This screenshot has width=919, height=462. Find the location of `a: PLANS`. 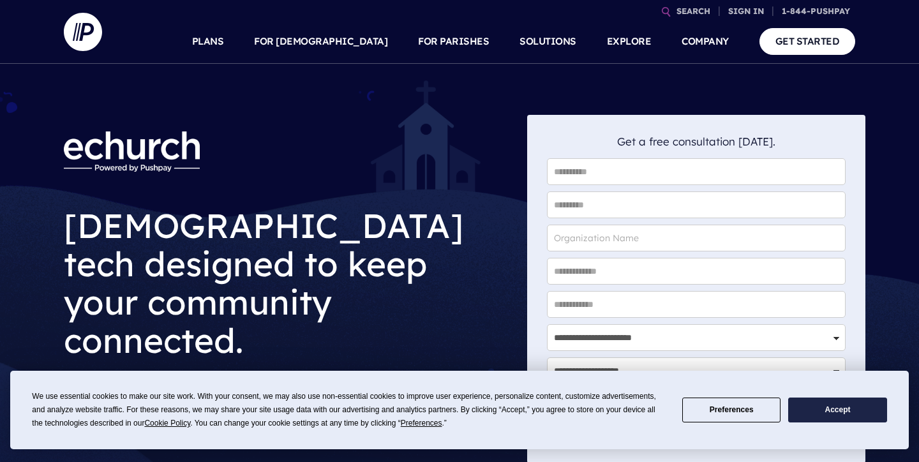

a: PLANS is located at coordinates (208, 41).